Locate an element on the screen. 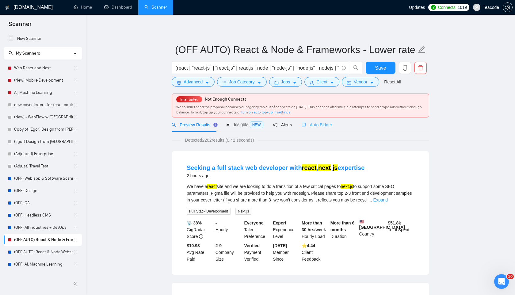 The width and height of the screenshot is (515, 295). li: (New) - WebFlow w Kasia is located at coordinates (43, 117).